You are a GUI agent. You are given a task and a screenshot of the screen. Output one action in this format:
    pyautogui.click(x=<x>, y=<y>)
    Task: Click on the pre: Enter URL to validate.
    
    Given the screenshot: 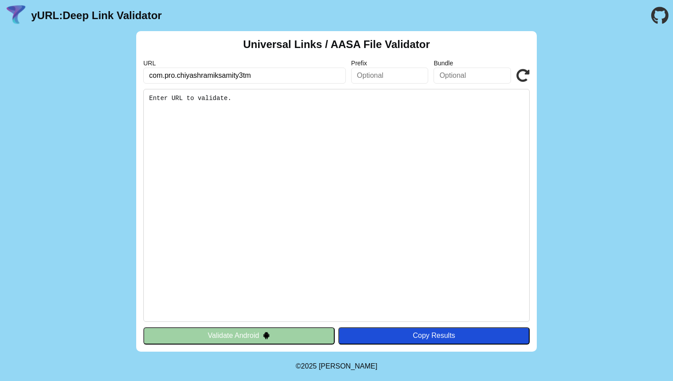 What is the action you would take?
    pyautogui.click(x=336, y=206)
    